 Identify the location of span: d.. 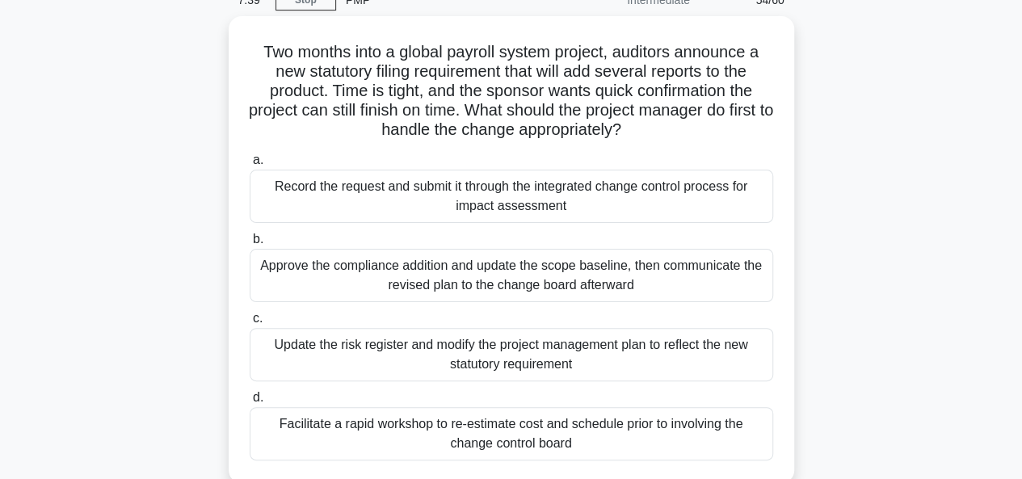
(258, 397).